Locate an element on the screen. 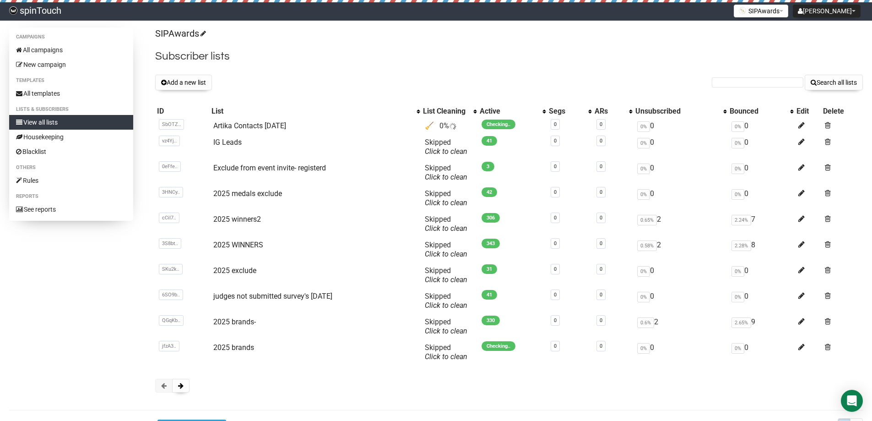 The width and height of the screenshot is (872, 421). span: 3S8bt.. is located at coordinates (170, 243).